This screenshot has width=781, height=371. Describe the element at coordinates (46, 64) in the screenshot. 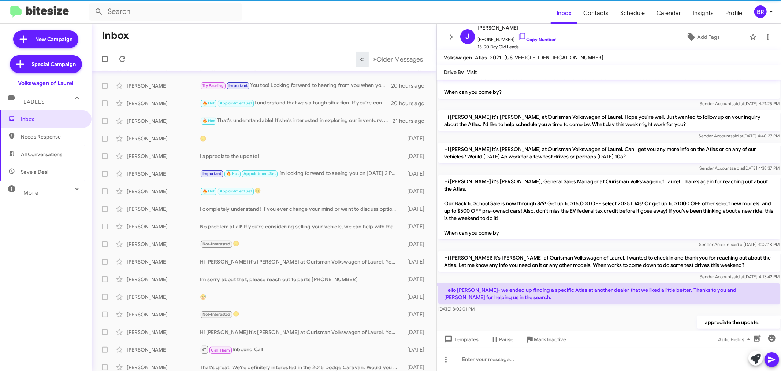

I see `a: Special Campaign` at that location.